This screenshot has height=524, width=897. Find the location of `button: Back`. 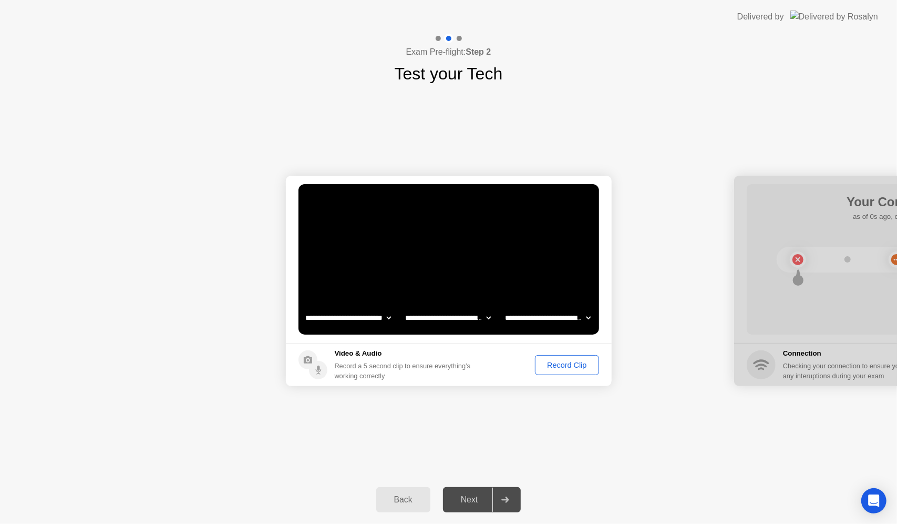

button: Back is located at coordinates (403, 499).